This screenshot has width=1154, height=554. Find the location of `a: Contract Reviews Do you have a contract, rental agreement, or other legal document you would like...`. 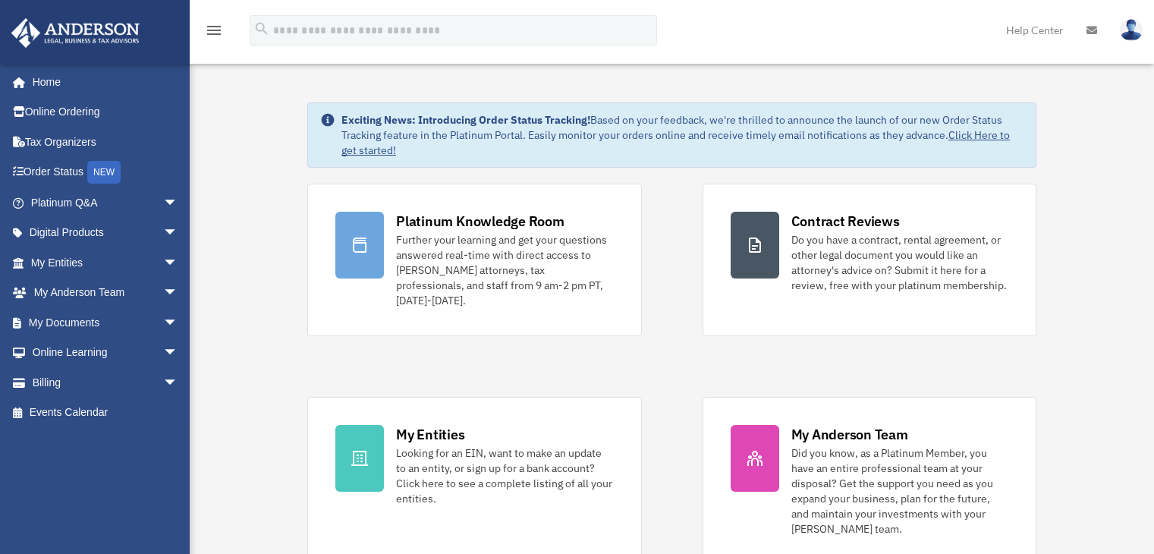

a: Contract Reviews Do you have a contract, rental agreement, or other legal document you would like... is located at coordinates (870, 260).